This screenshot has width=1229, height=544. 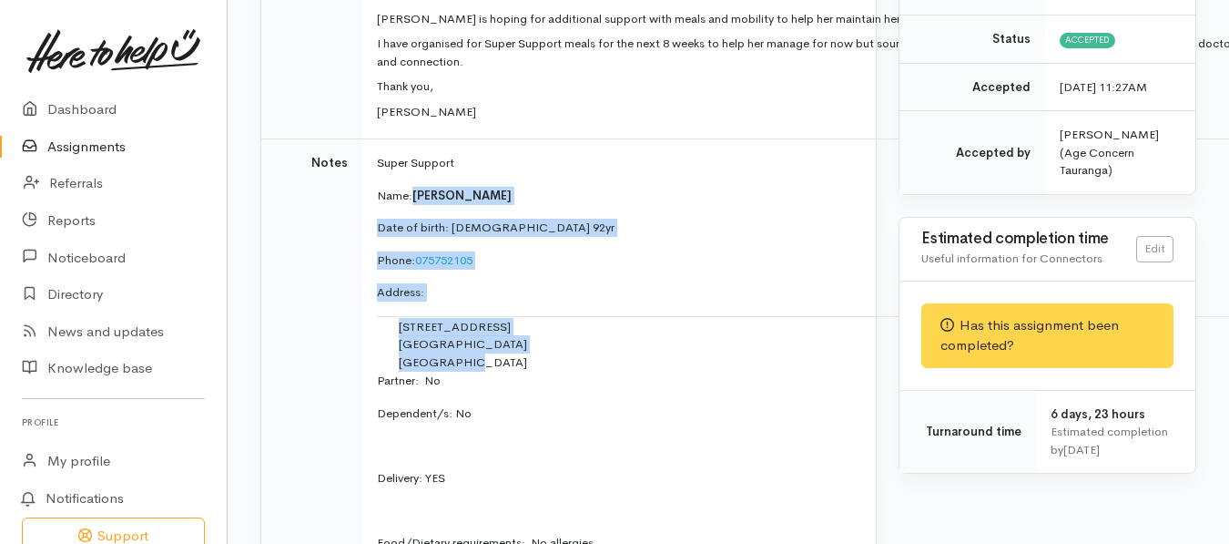 What do you see at coordinates (113, 422) in the screenshot?
I see `h6: Profile` at bounding box center [113, 422].